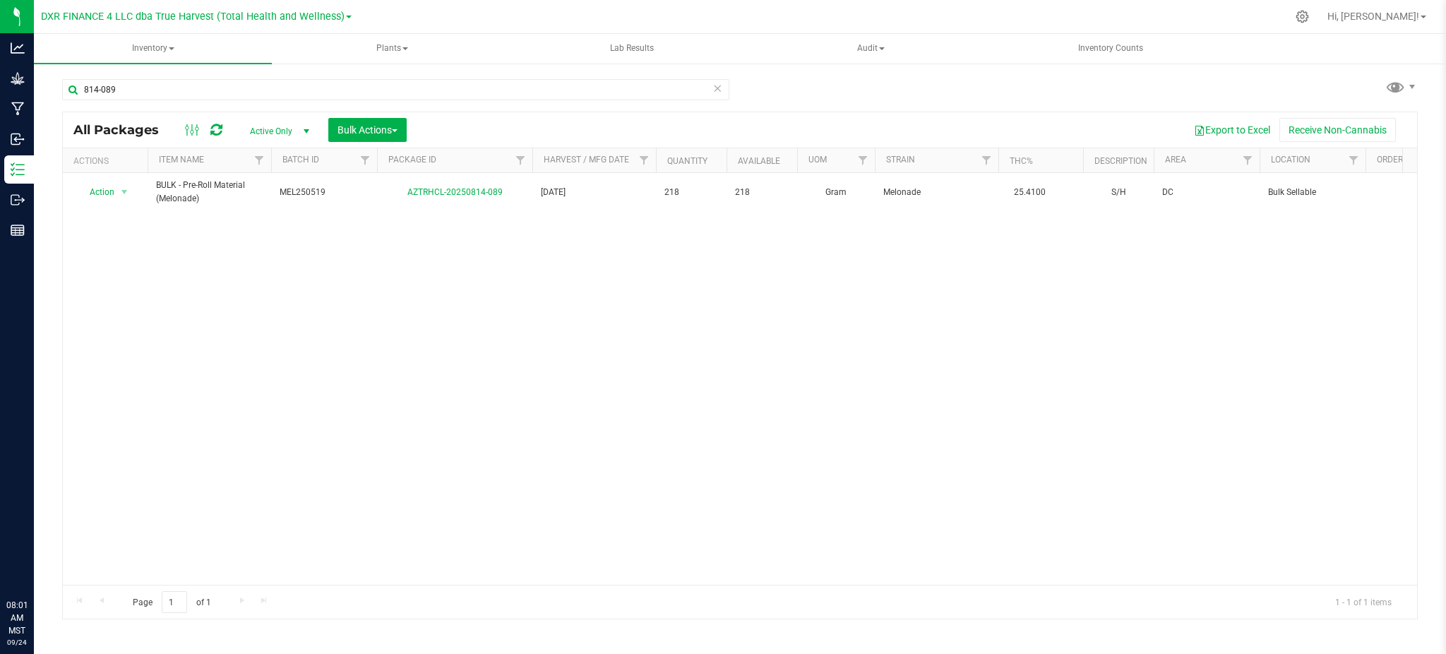  Describe the element at coordinates (1119, 192) in the screenshot. I see `div: S/H` at that location.